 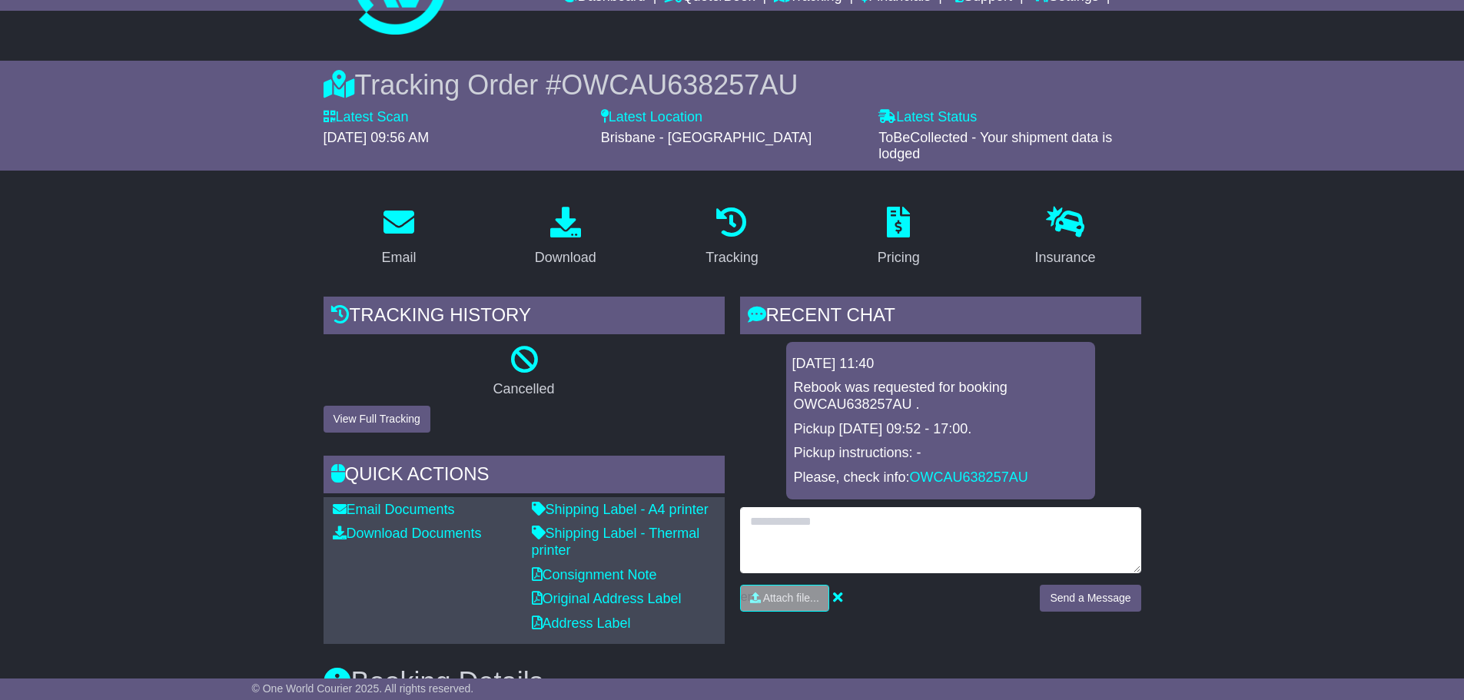 What do you see at coordinates (1065, 237) in the screenshot?
I see `a: Insurance` at bounding box center [1065, 237].